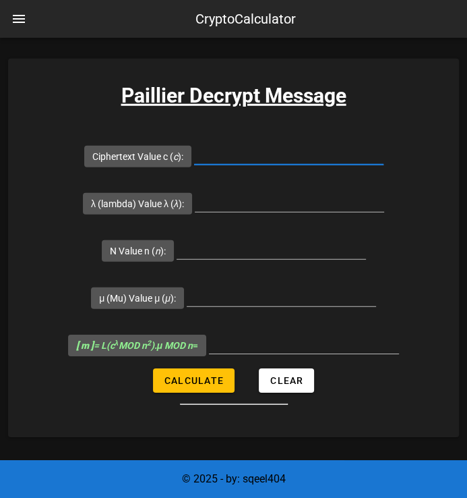  What do you see at coordinates (138, 157) in the screenshot?
I see `label: Ciphertext Value c ( ):` at bounding box center [138, 157].